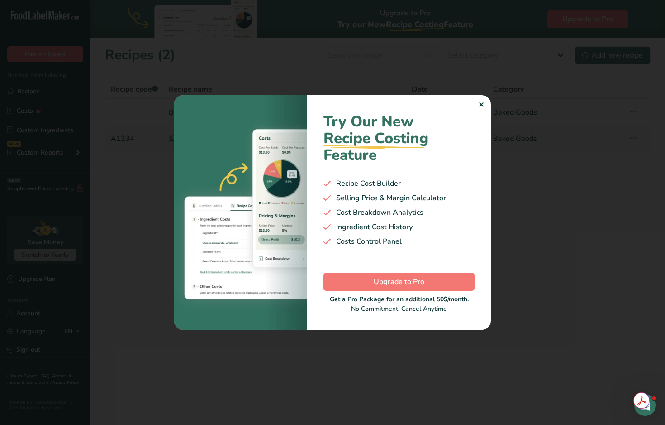 This screenshot has height=425, width=665. I want to click on span: Recipe Costing, so click(376, 138).